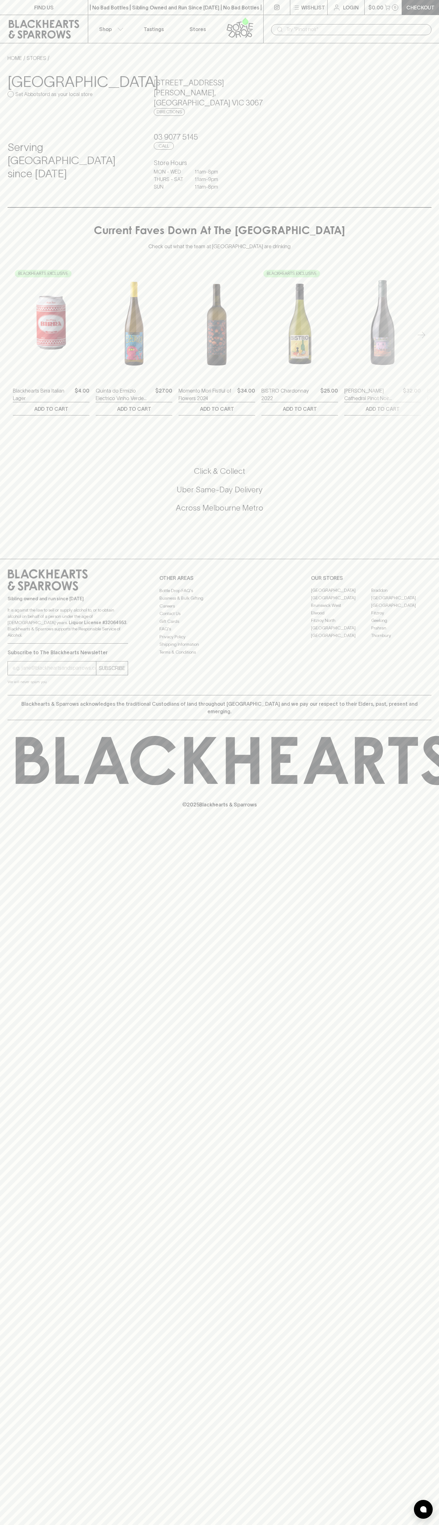 This screenshot has height=1525, width=439. What do you see at coordinates (54, 94) in the screenshot?
I see `p: Set Abbotsford as your local store` at bounding box center [54, 94].